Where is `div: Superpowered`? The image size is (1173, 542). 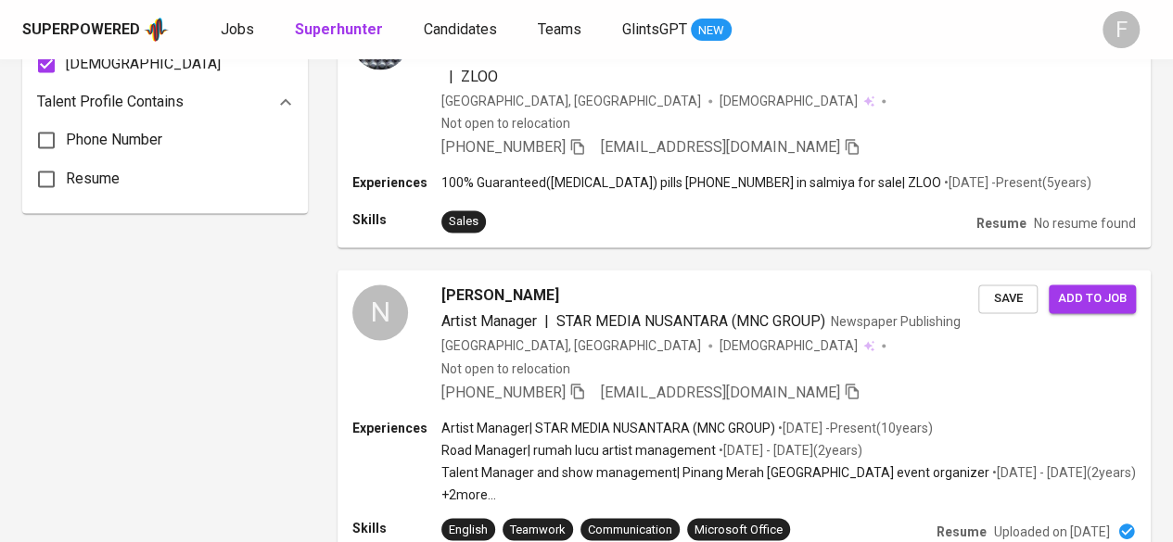 div: Superpowered is located at coordinates (81, 30).